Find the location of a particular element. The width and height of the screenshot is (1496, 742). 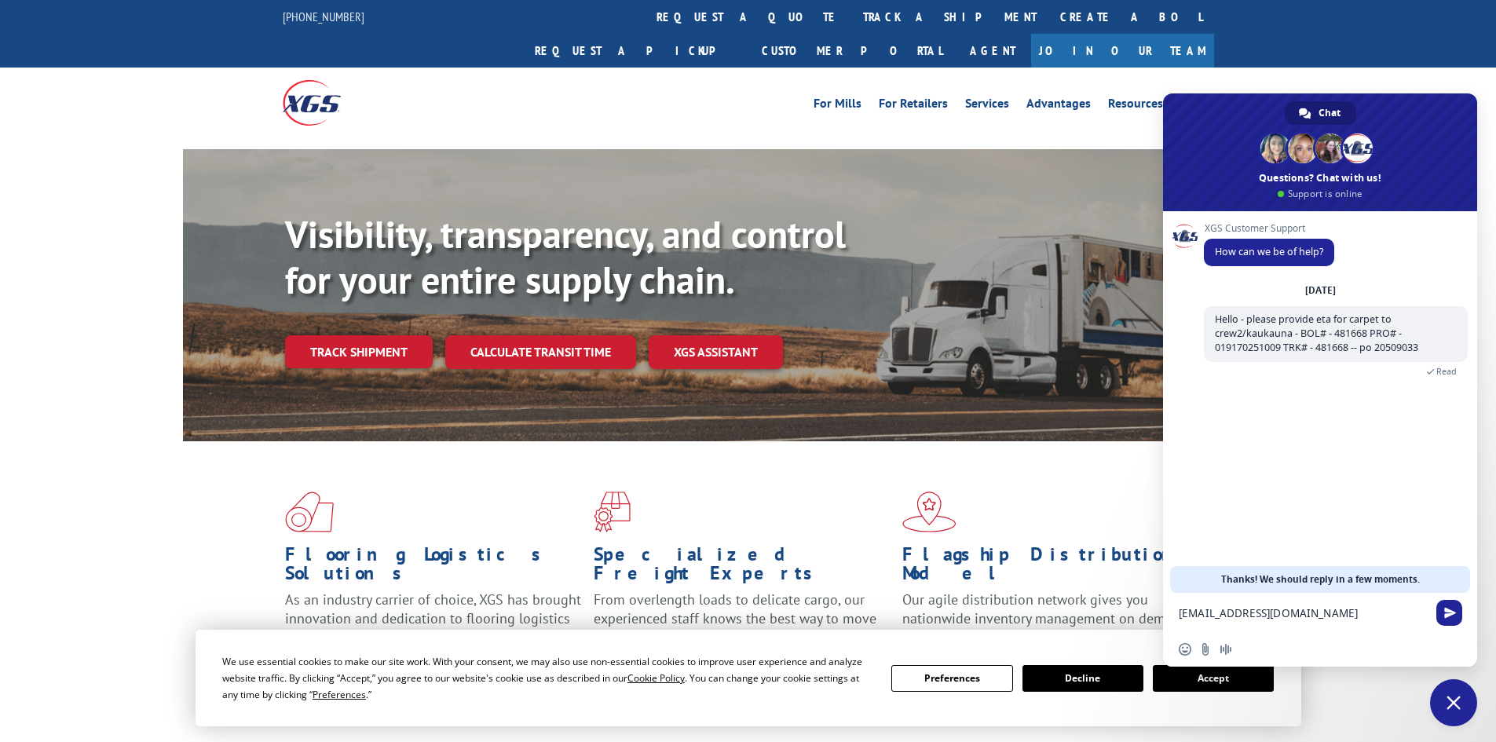

span: How can we be of help? is located at coordinates (1269, 251).